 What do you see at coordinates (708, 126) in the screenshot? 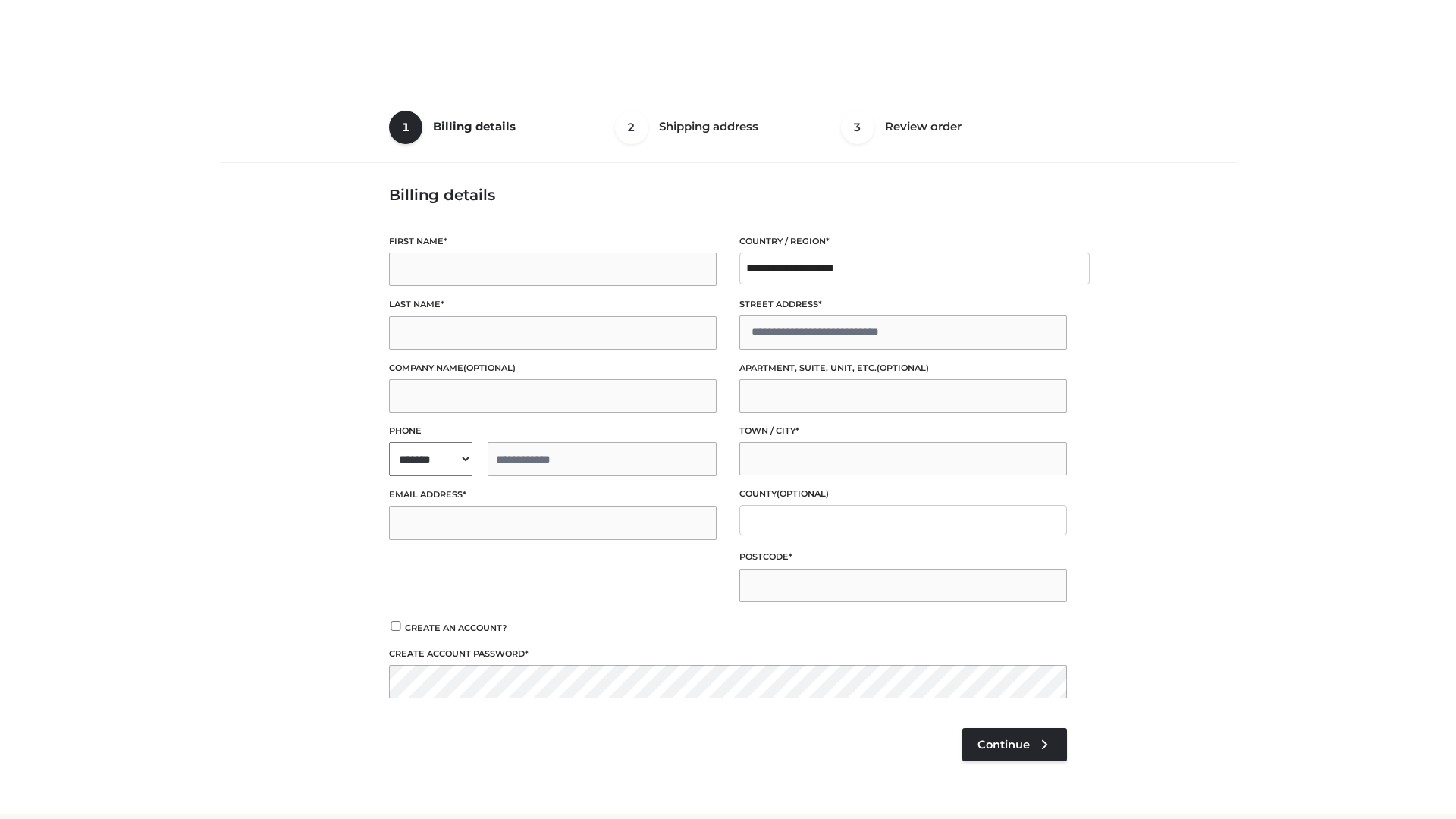
I see `span: Shipping address` at bounding box center [708, 126].